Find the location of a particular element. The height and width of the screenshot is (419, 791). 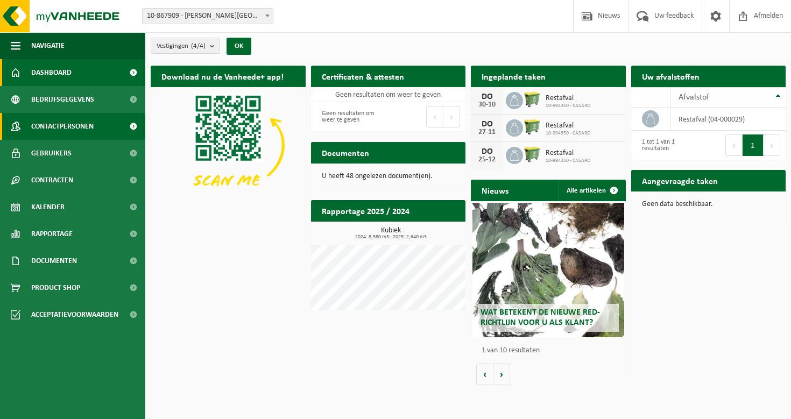

h2: Documenten is located at coordinates (345, 152).